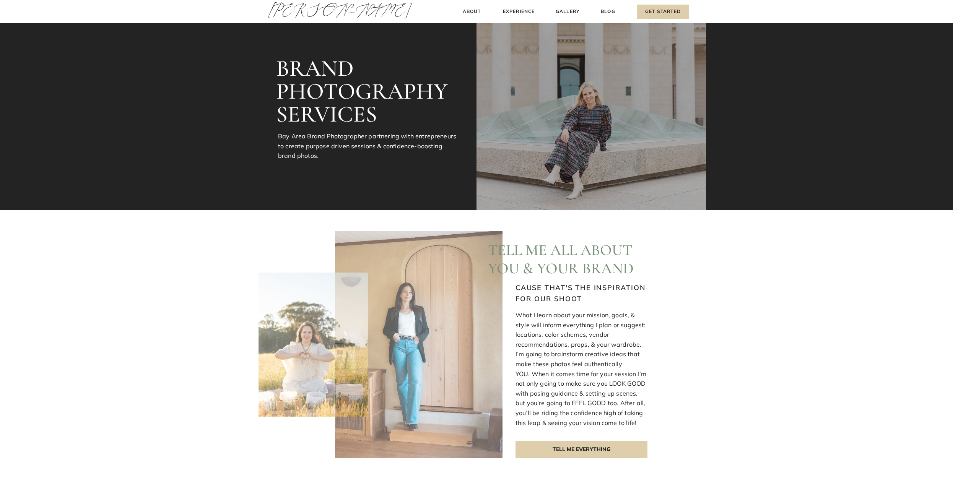  I want to click on h3: About, so click(471, 11).